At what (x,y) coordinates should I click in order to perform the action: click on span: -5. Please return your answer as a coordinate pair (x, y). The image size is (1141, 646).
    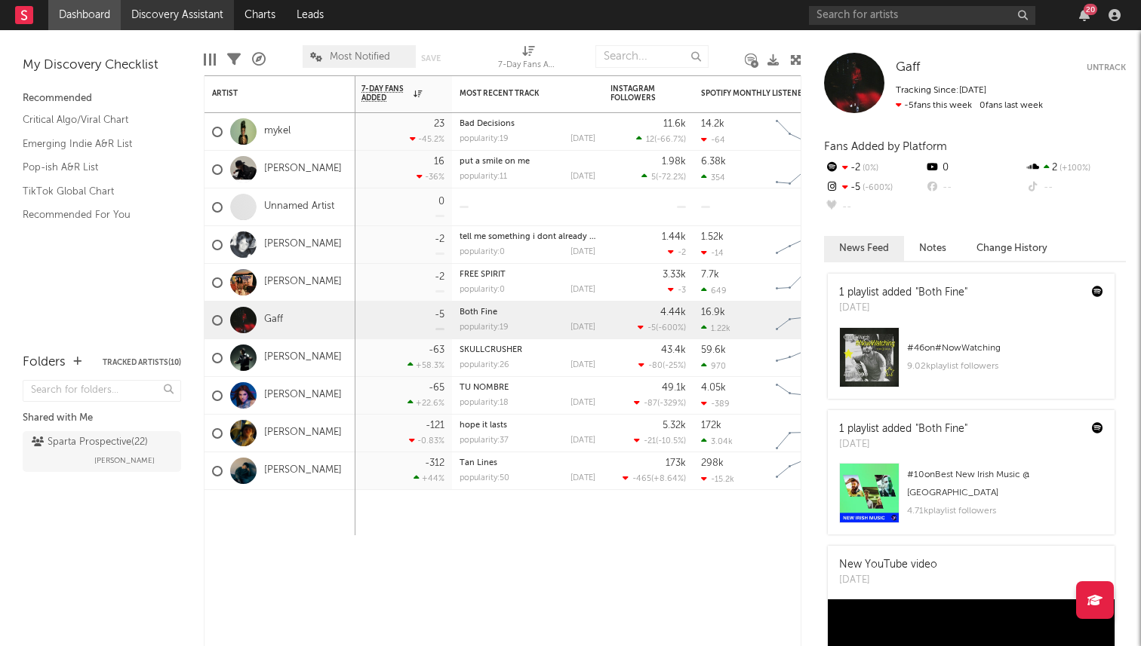
    Looking at the image, I should click on (651, 328).